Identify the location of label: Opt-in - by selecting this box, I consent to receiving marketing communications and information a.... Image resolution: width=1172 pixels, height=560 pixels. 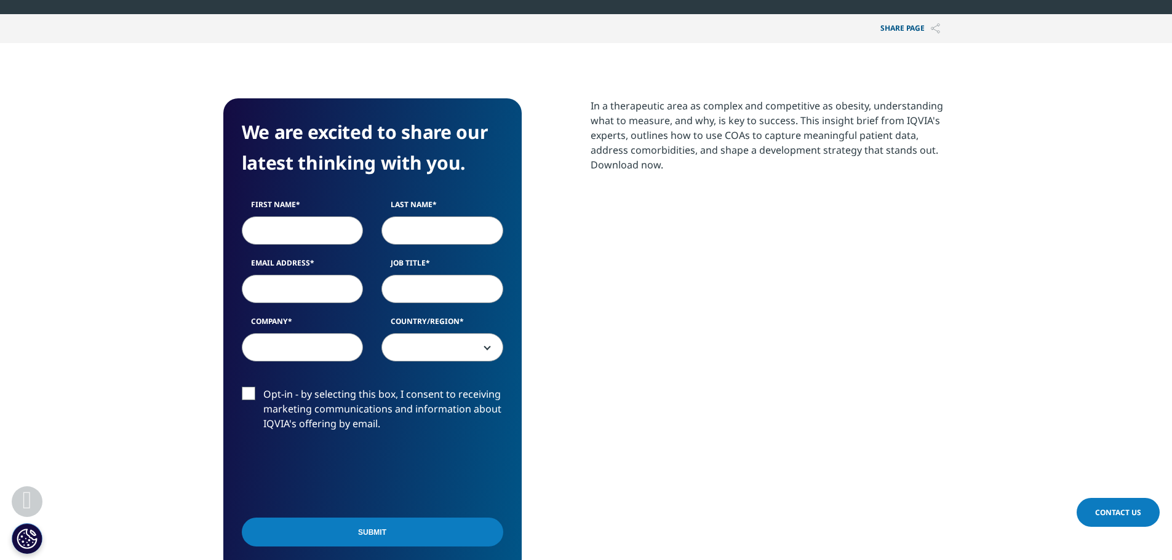
(372, 412).